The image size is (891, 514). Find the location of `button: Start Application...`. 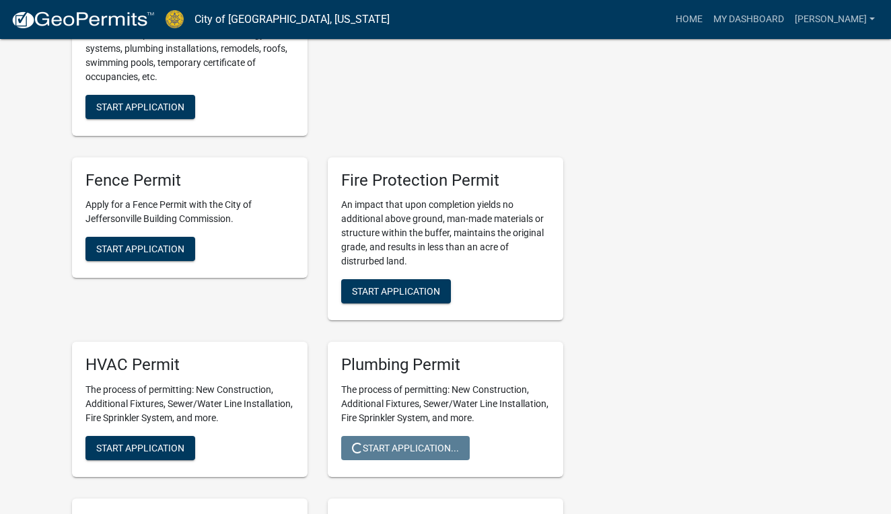

button: Start Application... is located at coordinates (405, 448).